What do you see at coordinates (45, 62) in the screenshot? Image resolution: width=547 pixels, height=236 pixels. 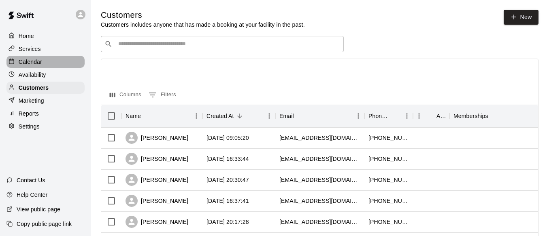 I see `div: Calendar` at bounding box center [45, 62].